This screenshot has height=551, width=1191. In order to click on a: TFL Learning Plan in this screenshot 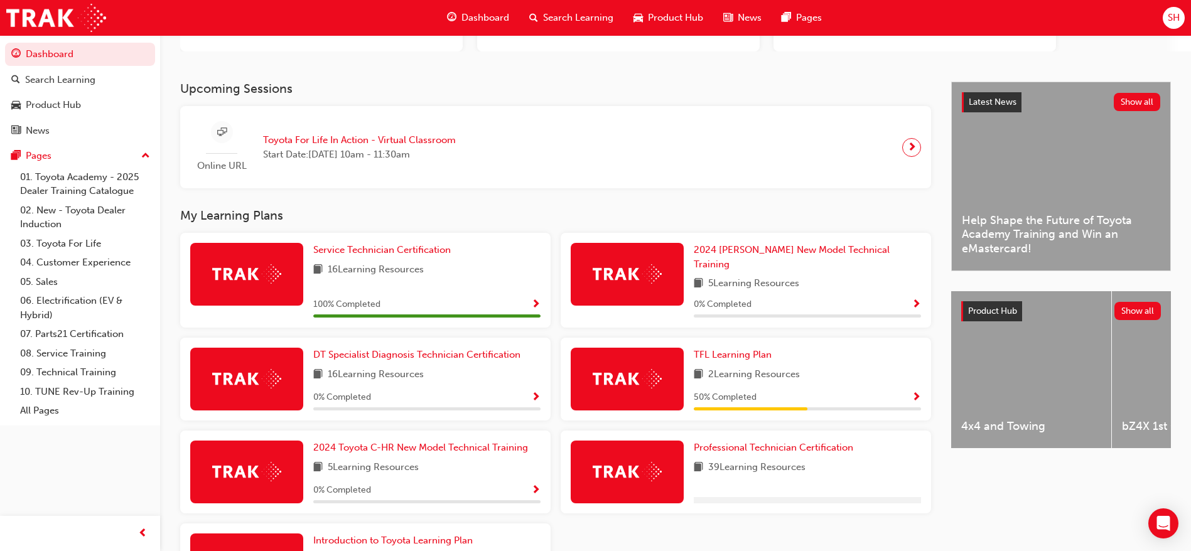, I will do `click(735, 355)`.